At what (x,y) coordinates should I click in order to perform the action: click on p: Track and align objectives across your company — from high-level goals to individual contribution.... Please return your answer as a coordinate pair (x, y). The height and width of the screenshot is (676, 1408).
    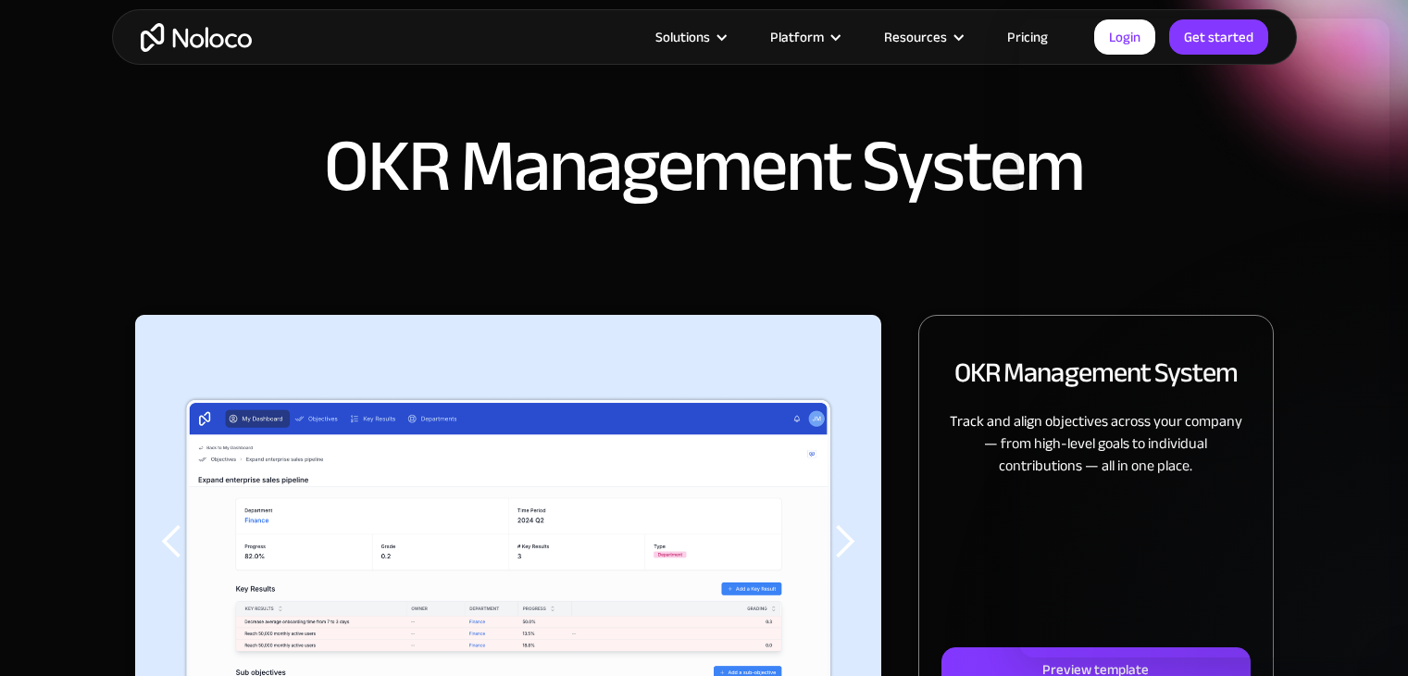
    Looking at the image, I should click on (1095, 443).